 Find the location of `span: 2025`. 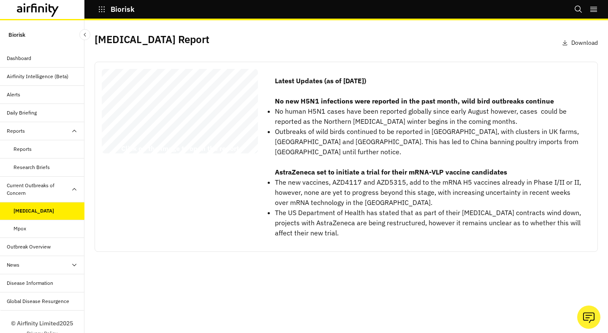

span: 2025 is located at coordinates (119, 153).